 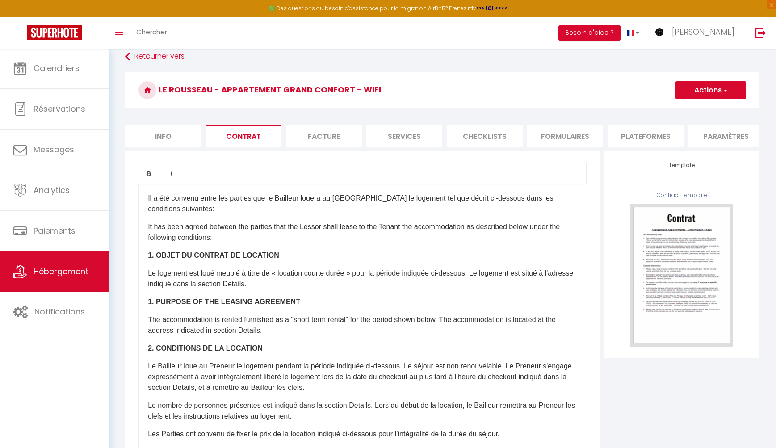 What do you see at coordinates (362, 325) in the screenshot?
I see `p: The accommodation is rented furnished as a "short term rental" for the period shown below. The ac...` at bounding box center [362, 325].